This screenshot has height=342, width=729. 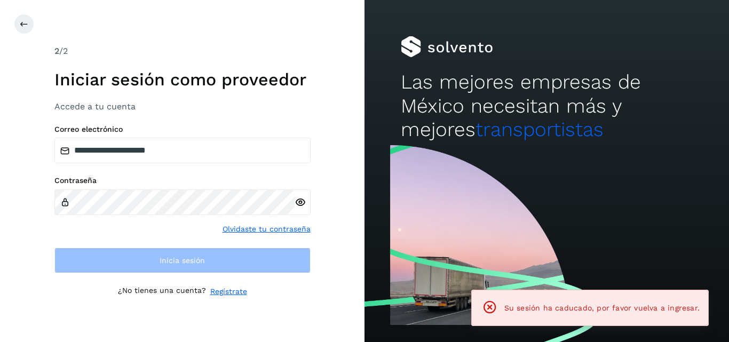 What do you see at coordinates (182, 260) in the screenshot?
I see `button: Inicia sesión` at bounding box center [182, 260].